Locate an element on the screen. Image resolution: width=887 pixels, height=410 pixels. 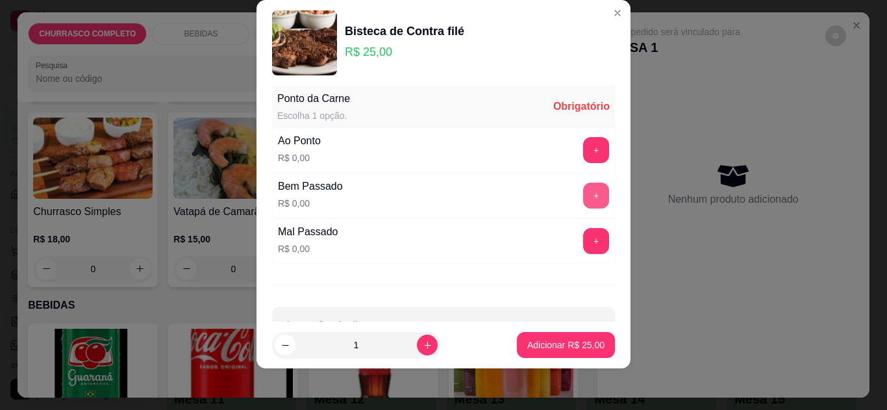
img: product-image is located at coordinates (304, 43).